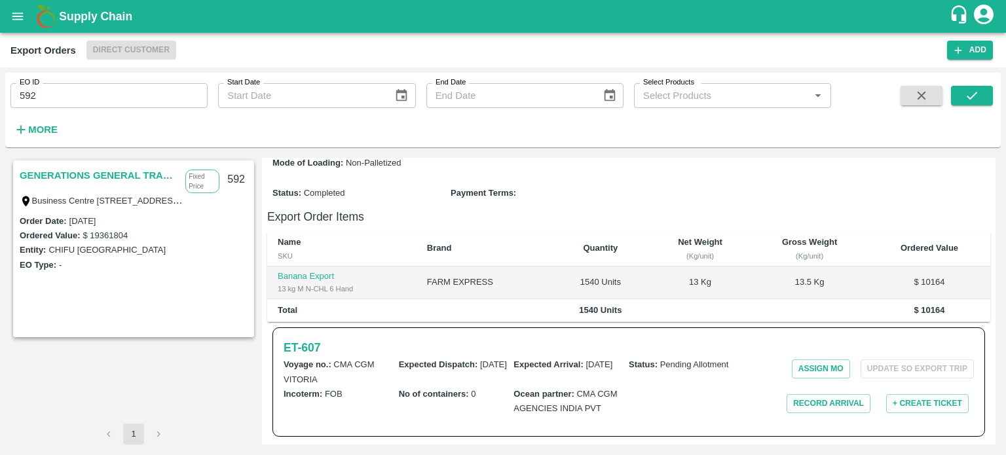 This screenshot has width=1006, height=455. Describe the element at coordinates (504, 16) in the screenshot. I see `a: Supply Chain` at that location.